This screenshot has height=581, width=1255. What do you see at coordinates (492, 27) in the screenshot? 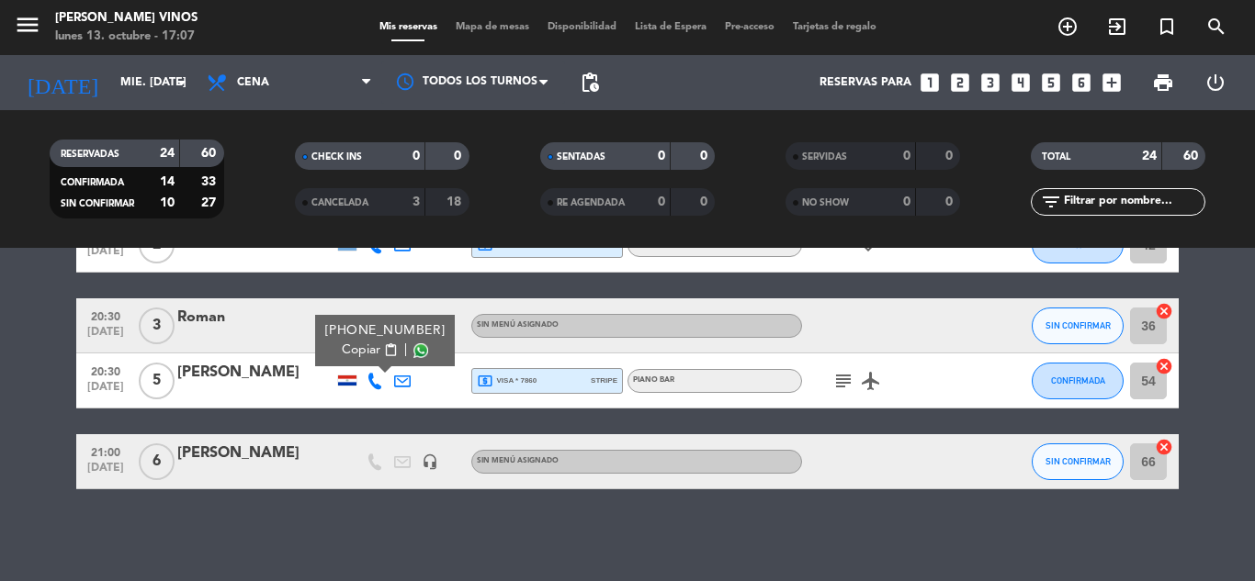
I see `span: Mapa de mesas` at bounding box center [492, 27].